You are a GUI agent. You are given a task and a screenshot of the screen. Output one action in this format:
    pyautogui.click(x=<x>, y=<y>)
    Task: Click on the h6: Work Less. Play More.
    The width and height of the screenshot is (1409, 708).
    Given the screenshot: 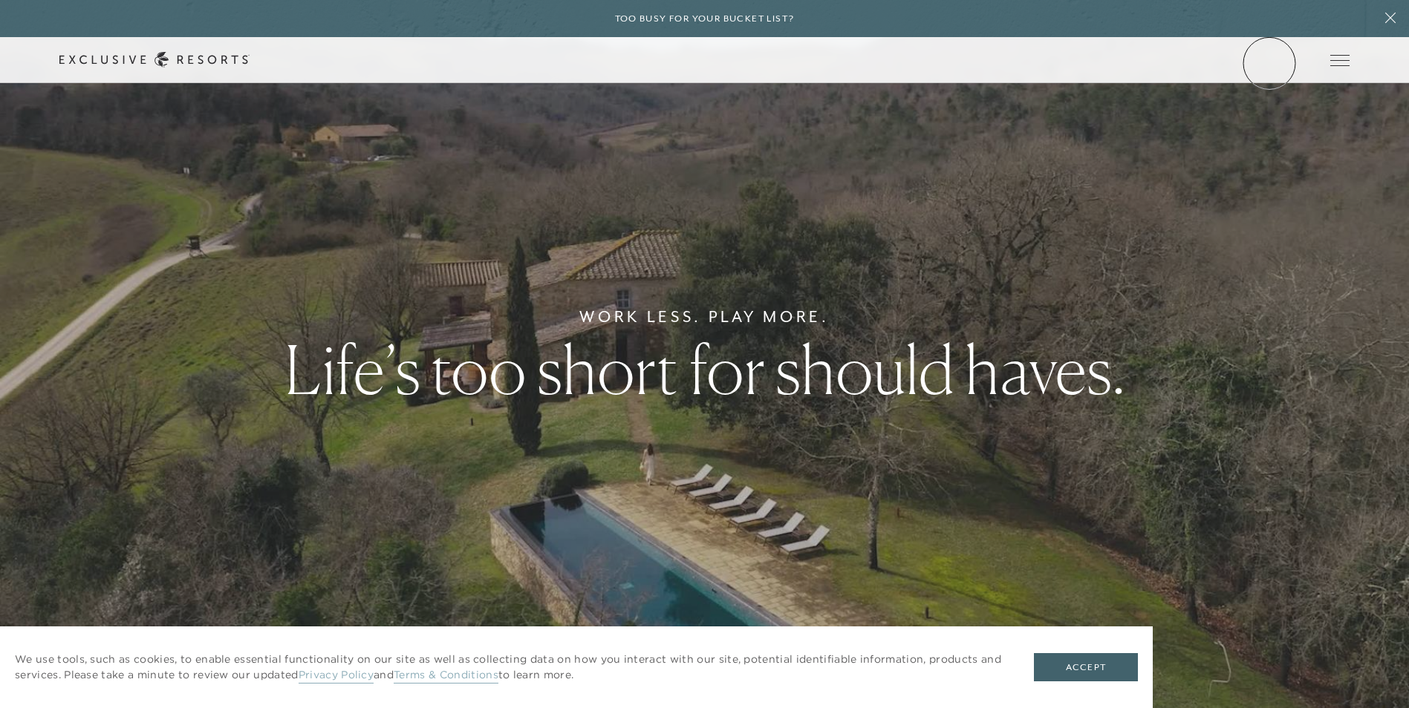 What is the action you would take?
    pyautogui.click(x=704, y=317)
    